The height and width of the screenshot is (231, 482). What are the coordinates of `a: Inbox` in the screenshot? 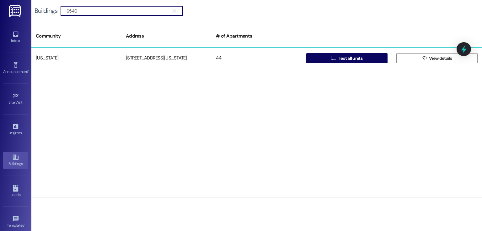 It's located at (16, 37).